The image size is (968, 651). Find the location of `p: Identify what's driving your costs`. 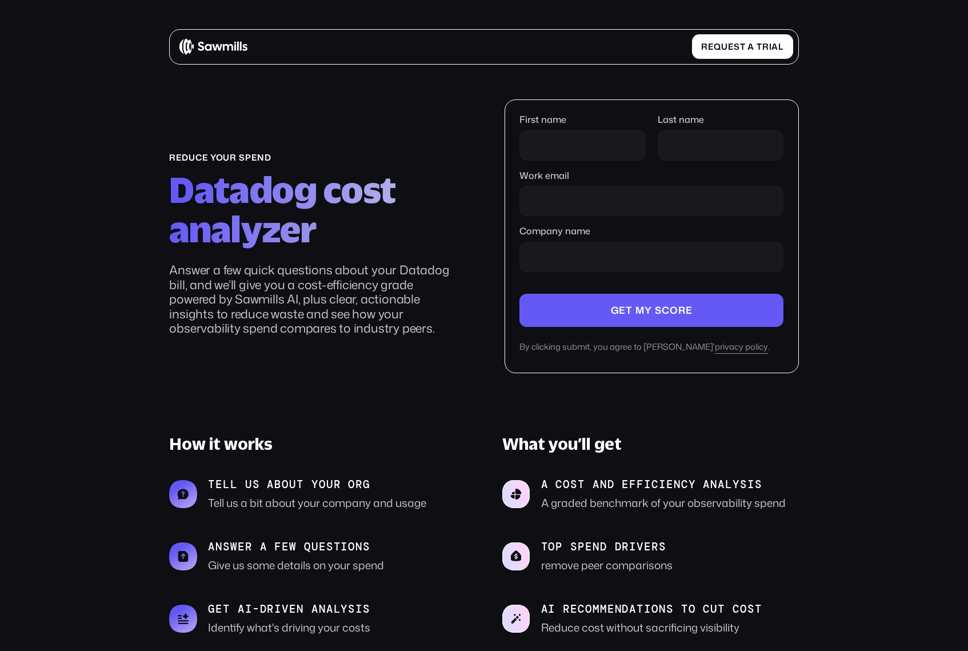

p: Identify what's driving your costs is located at coordinates (289, 627).